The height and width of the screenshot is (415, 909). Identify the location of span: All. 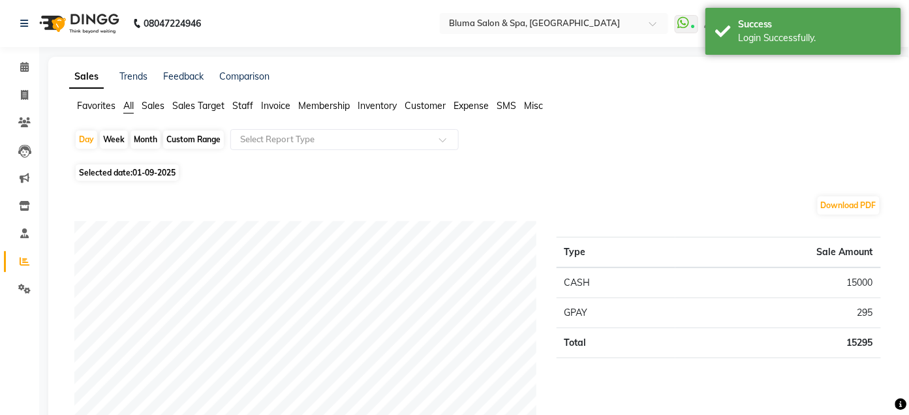
(129, 106).